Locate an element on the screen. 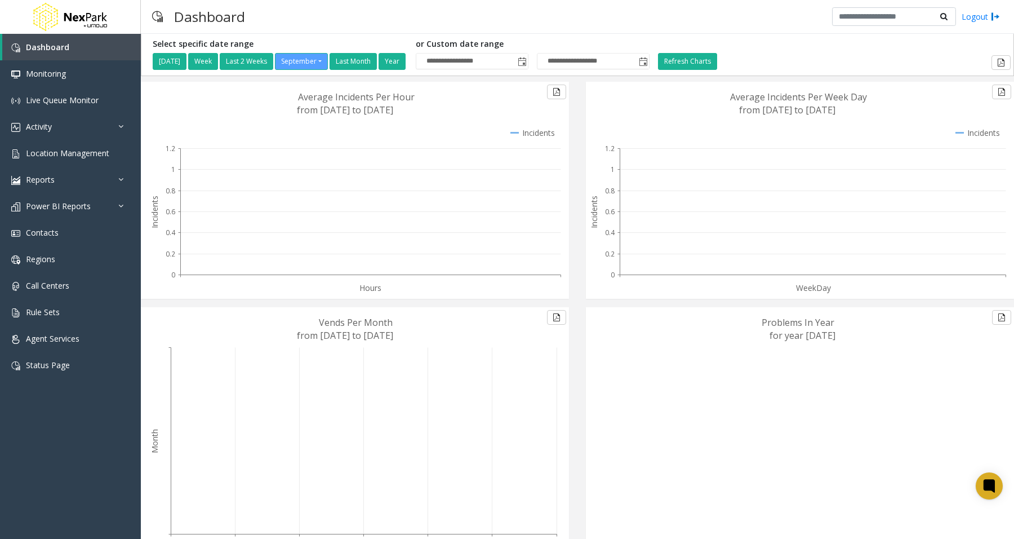 Image resolution: width=1014 pixels, height=539 pixels. text: Hours is located at coordinates (370, 287).